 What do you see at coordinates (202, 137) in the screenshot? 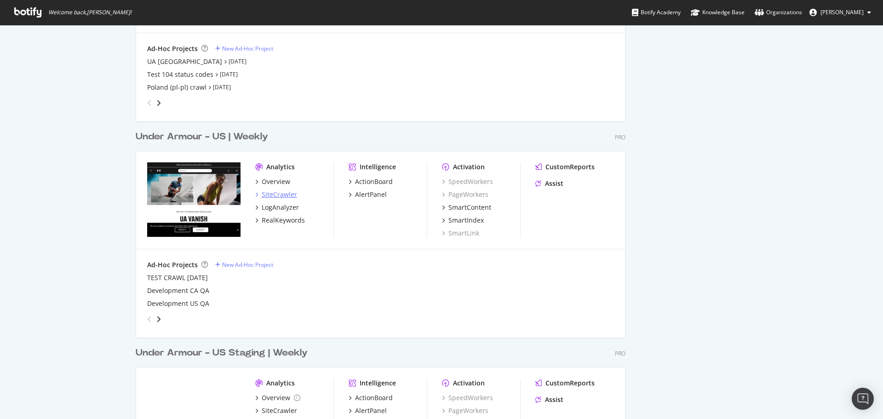
I see `div: Under Armour - US | Weekly` at bounding box center [202, 137].